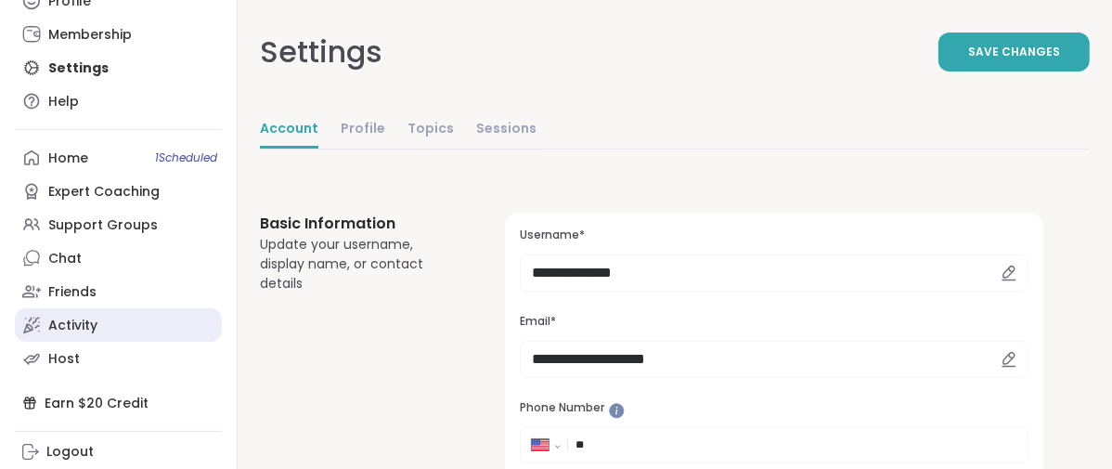 The image size is (1112, 469). What do you see at coordinates (1013, 52) in the screenshot?
I see `button: Save Changes` at bounding box center [1013, 52].